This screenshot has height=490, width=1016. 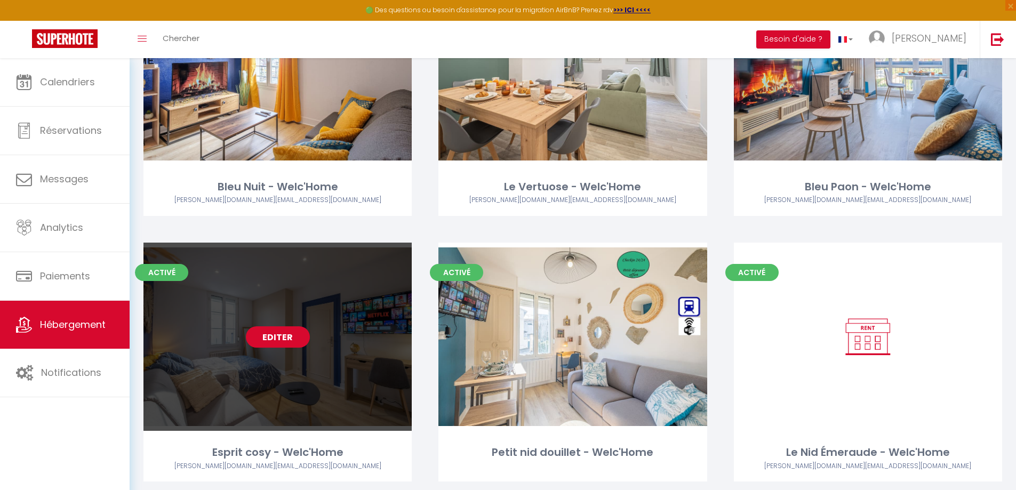 What do you see at coordinates (277, 452) in the screenshot?
I see `div: Esprit cosy - Welc'Home` at bounding box center [277, 452].